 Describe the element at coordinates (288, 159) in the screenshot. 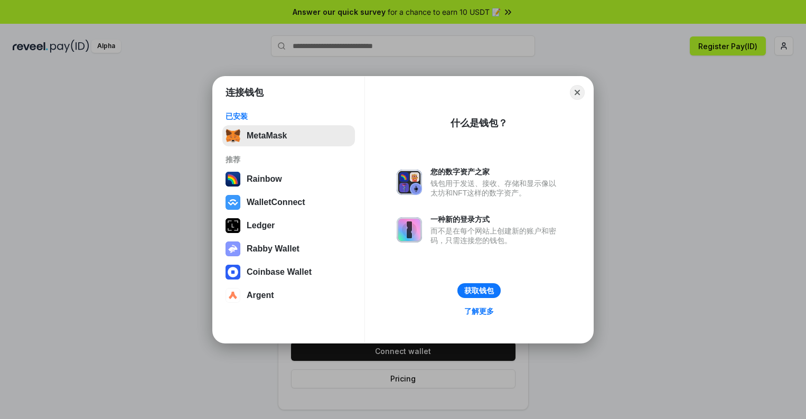

I see `div: 推荐` at that location.